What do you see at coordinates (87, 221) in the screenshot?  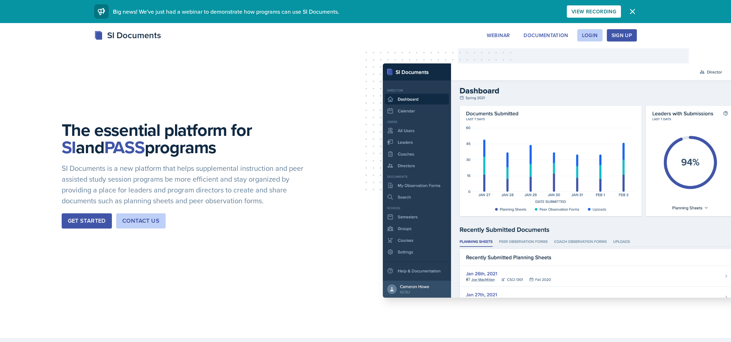 I see `div: Get Started` at bounding box center [87, 221].